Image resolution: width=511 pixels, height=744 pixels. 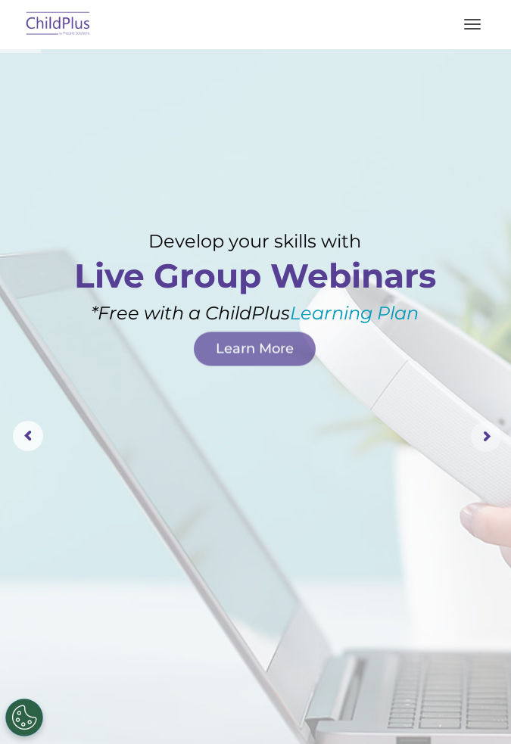 What do you see at coordinates (354, 313) in the screenshot?
I see `a: Learning Plan` at bounding box center [354, 313].